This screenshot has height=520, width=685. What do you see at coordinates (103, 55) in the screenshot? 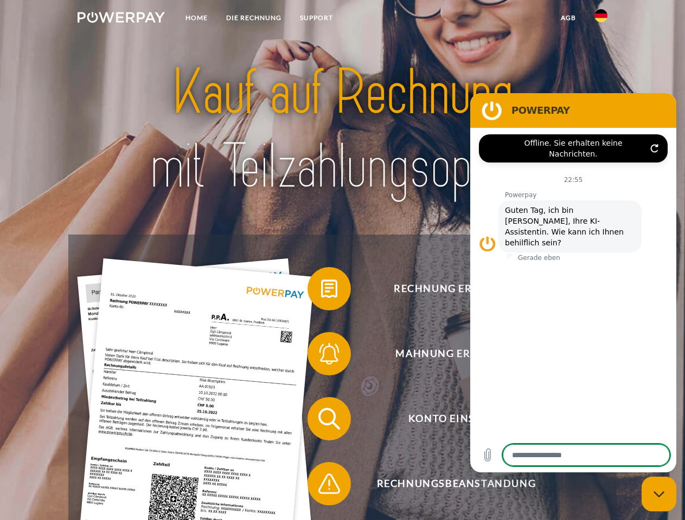
I see `label: Offline. Sie erhalten keine Nachrichten.` at bounding box center [103, 55].